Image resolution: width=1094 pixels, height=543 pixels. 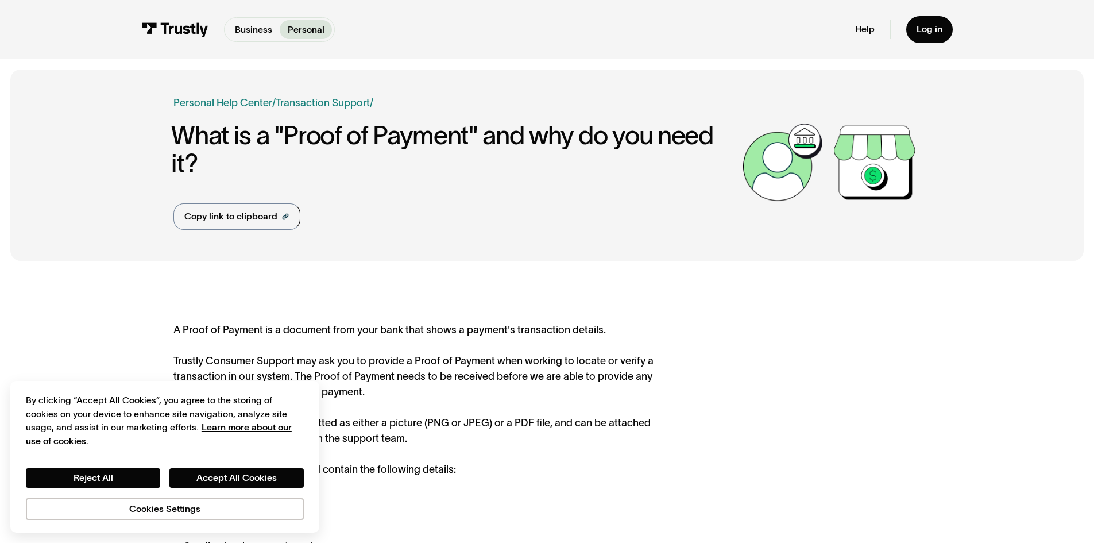 What do you see at coordinates (253, 30) in the screenshot?
I see `p: Business` at bounding box center [253, 30].